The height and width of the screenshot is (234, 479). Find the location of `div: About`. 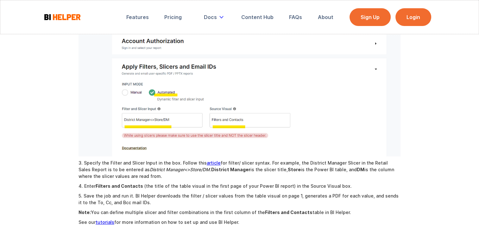

div: About is located at coordinates (325, 17).